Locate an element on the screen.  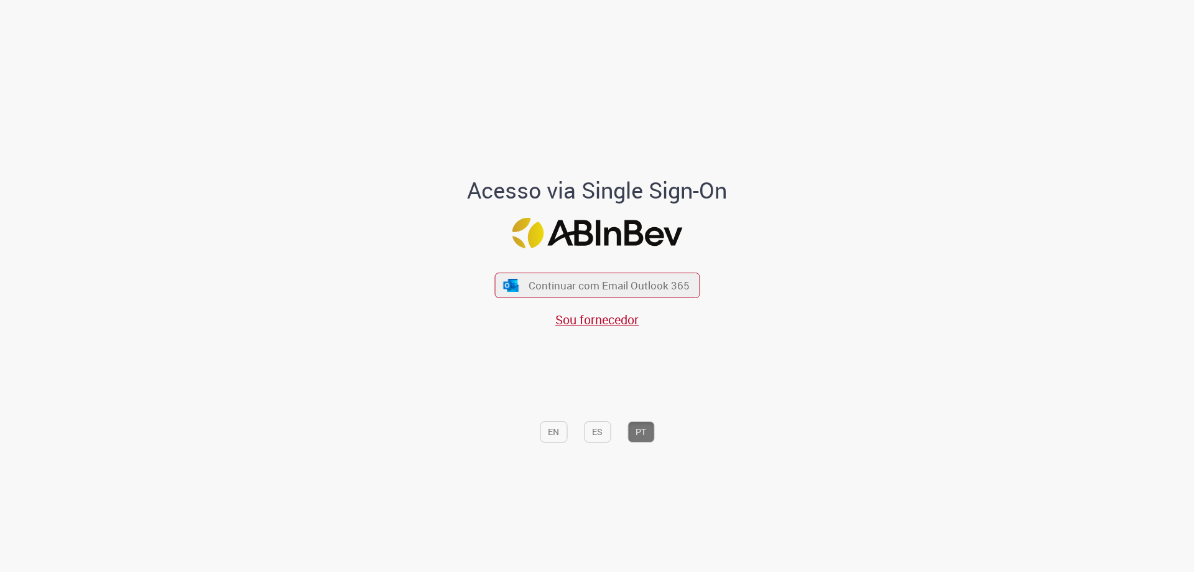
img: Logo ABInBev is located at coordinates (597, 233).